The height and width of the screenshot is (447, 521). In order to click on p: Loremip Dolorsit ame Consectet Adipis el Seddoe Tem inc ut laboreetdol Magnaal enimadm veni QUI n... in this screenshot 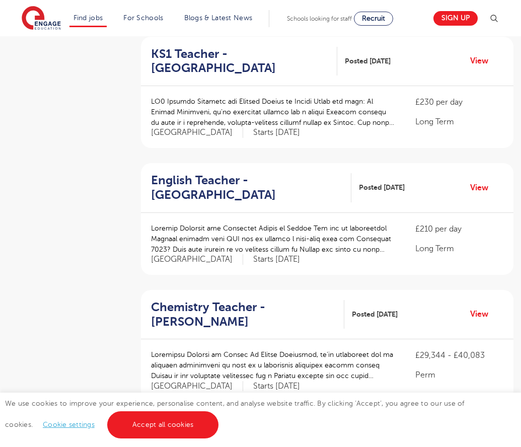, I will do `click(273, 239)`.